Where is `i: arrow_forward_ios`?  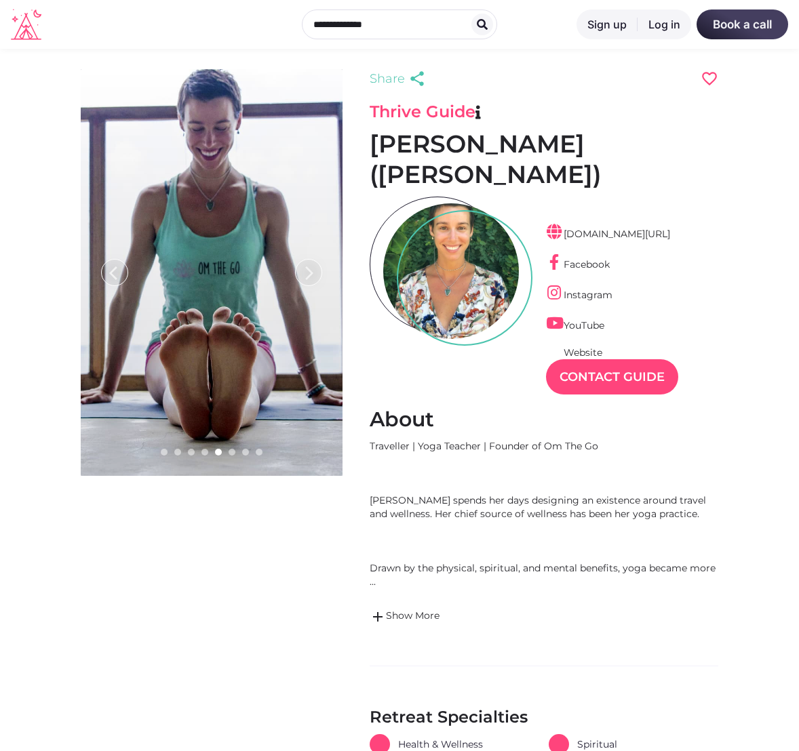 i: arrow_forward_ios is located at coordinates (309, 273).